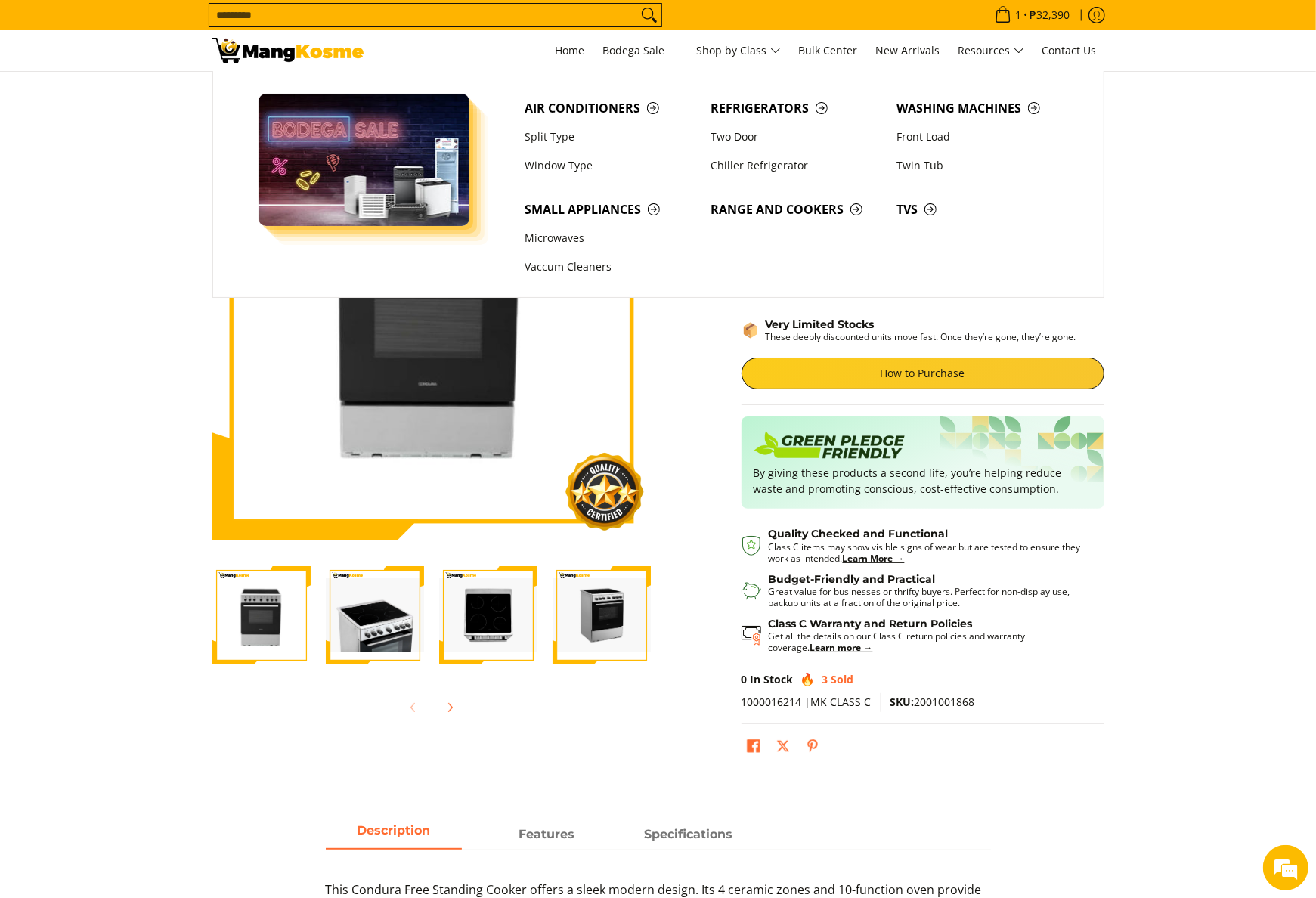 The height and width of the screenshot is (898, 1316). What do you see at coordinates (1019, 15) in the screenshot?
I see `span: 1` at bounding box center [1019, 15].